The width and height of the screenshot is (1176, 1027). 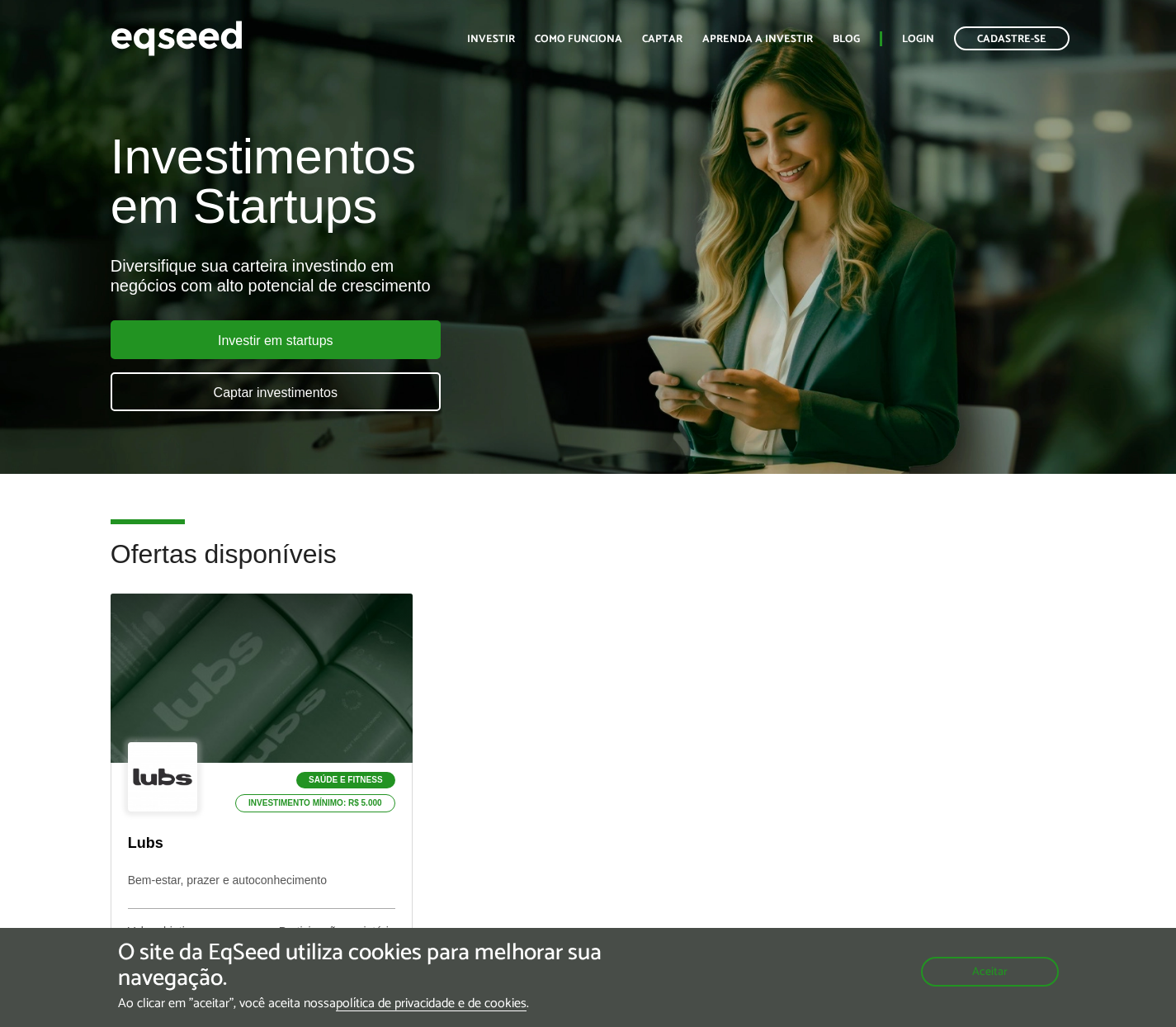 I want to click on a: Captar investimentos, so click(x=276, y=392).